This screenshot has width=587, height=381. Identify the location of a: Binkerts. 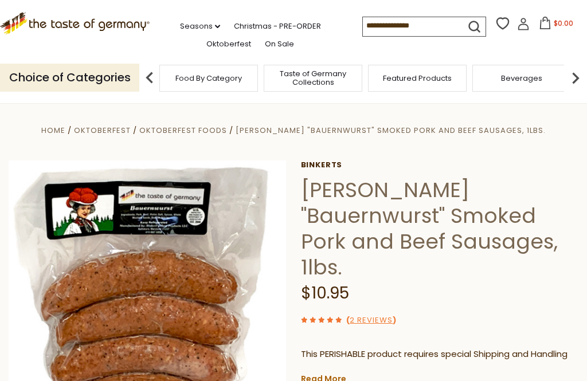
(440, 165).